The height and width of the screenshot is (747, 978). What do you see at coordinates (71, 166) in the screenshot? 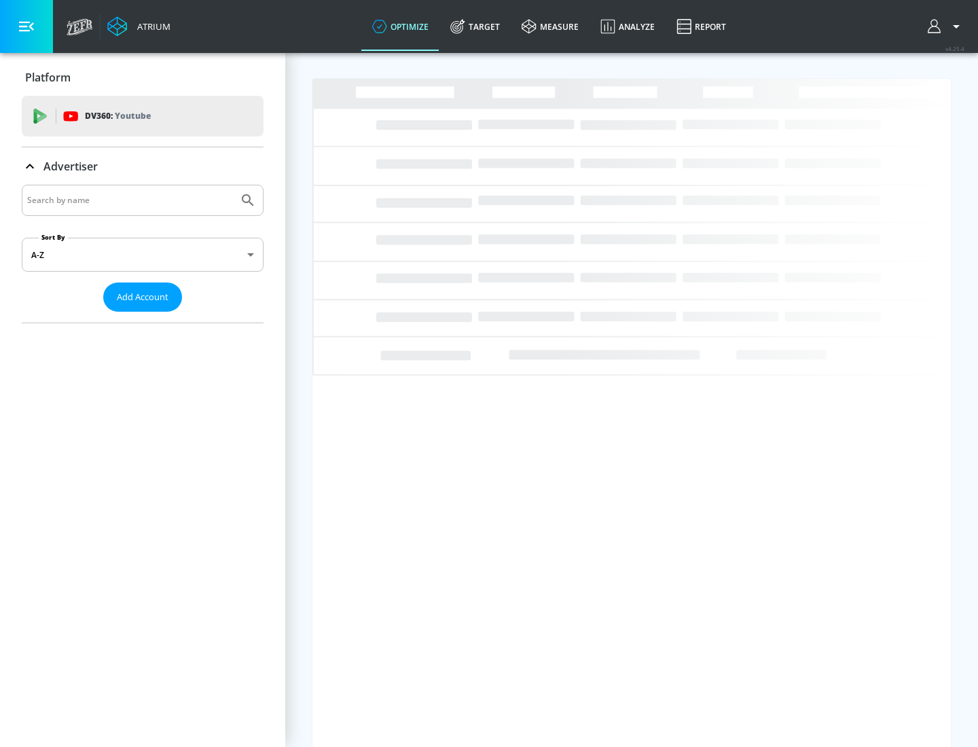
I see `p: Advertiser` at bounding box center [71, 166].